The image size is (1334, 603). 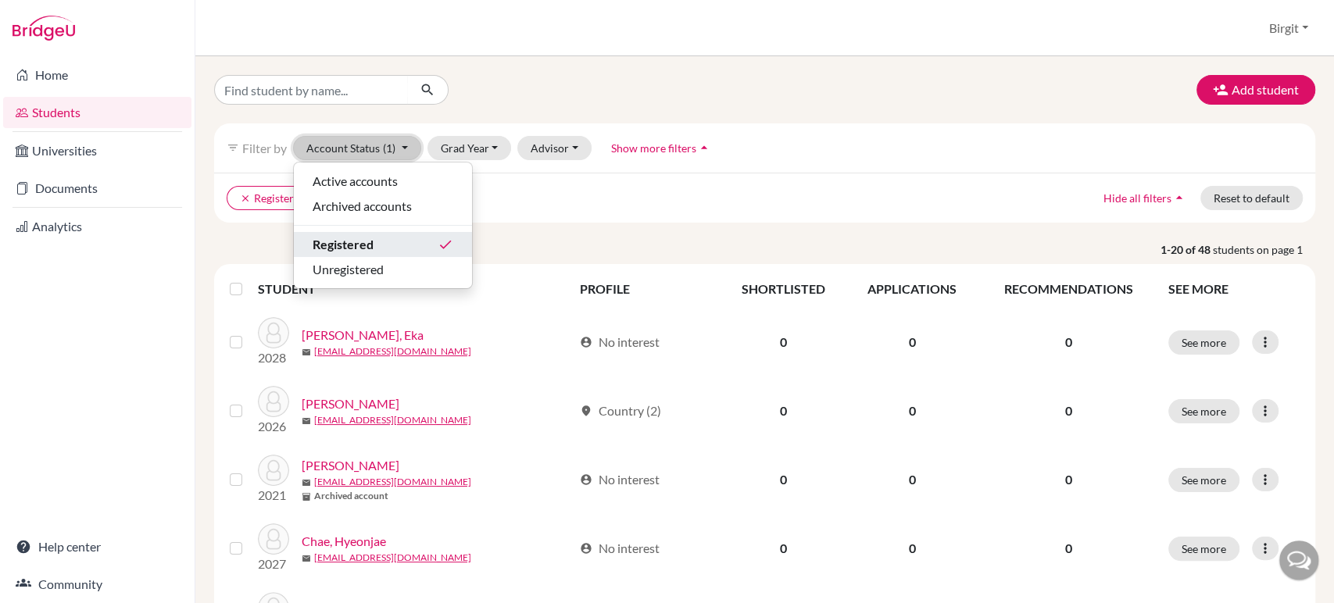 What do you see at coordinates (362, 206) in the screenshot?
I see `span: Archived accounts` at bounding box center [362, 206].